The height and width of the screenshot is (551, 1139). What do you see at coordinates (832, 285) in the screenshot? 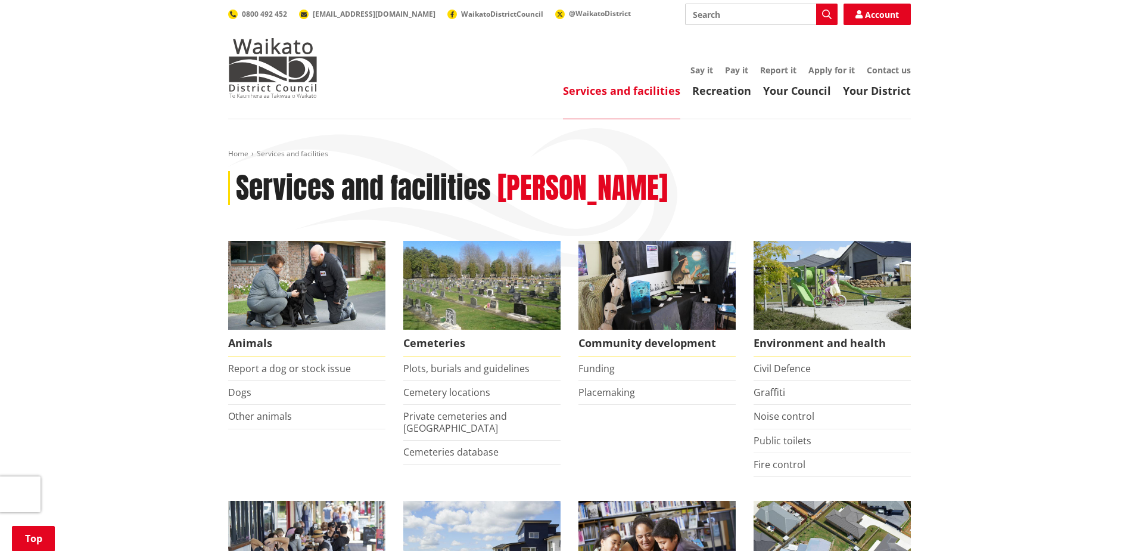
I see `img: New housing in Pokeno` at bounding box center [832, 285].